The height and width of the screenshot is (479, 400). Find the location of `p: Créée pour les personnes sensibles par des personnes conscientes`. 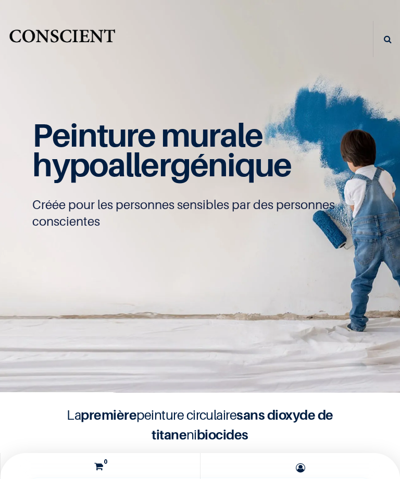

p: Créée pour les personnes sensibles par des personnes conscientes is located at coordinates (199, 213).